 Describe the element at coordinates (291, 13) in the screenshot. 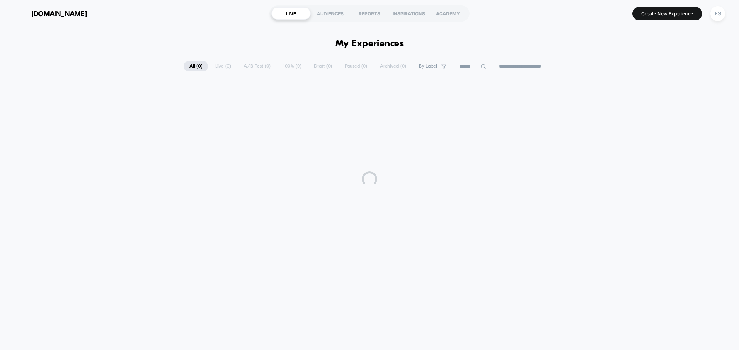

I see `div: LIVE` at that location.